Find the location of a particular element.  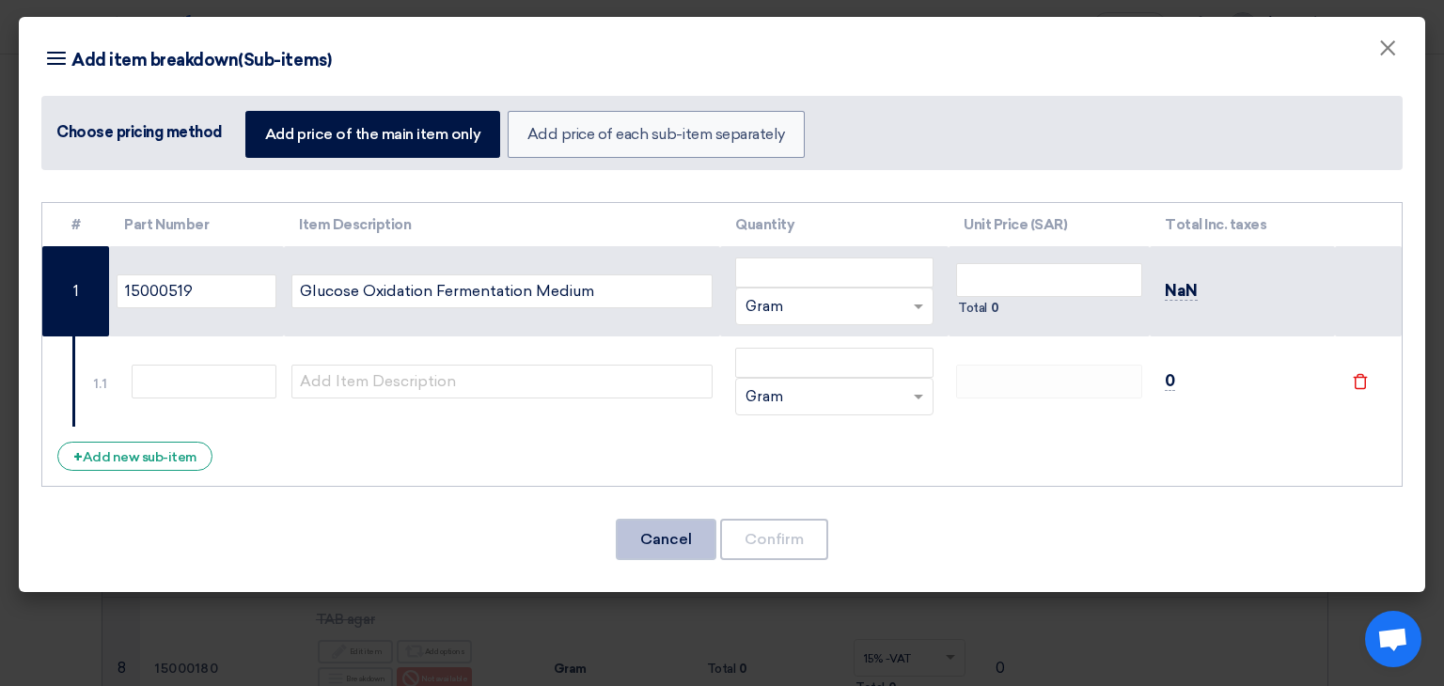

span: Total is located at coordinates (972, 308).